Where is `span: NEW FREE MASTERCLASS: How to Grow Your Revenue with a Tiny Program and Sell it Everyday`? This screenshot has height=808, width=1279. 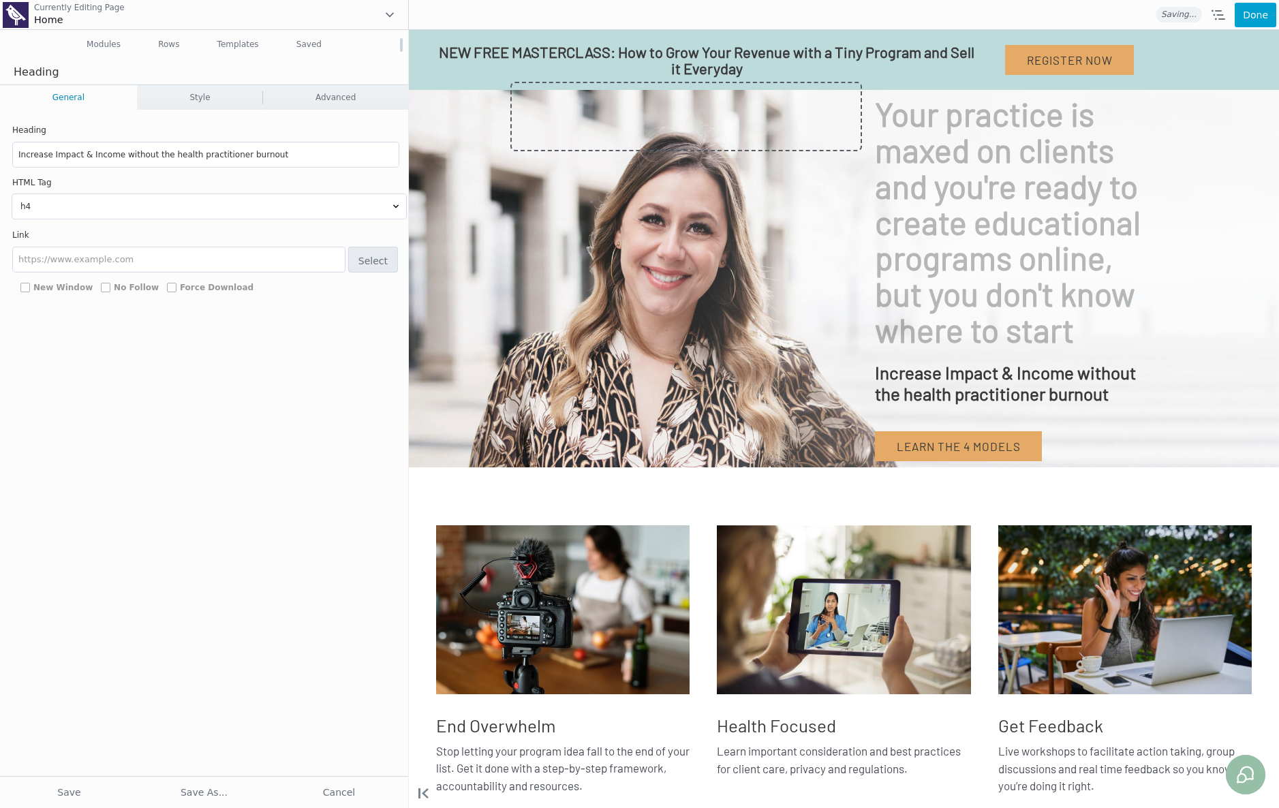 span: NEW FREE MASTERCLASS: How to Grow Your Revenue with a Tiny Program and Sell it Everyday is located at coordinates (298, 30).